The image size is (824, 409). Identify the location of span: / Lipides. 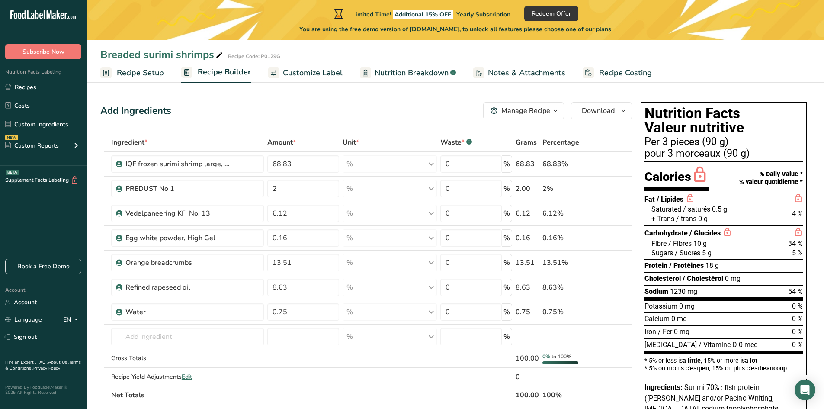
(670, 199).